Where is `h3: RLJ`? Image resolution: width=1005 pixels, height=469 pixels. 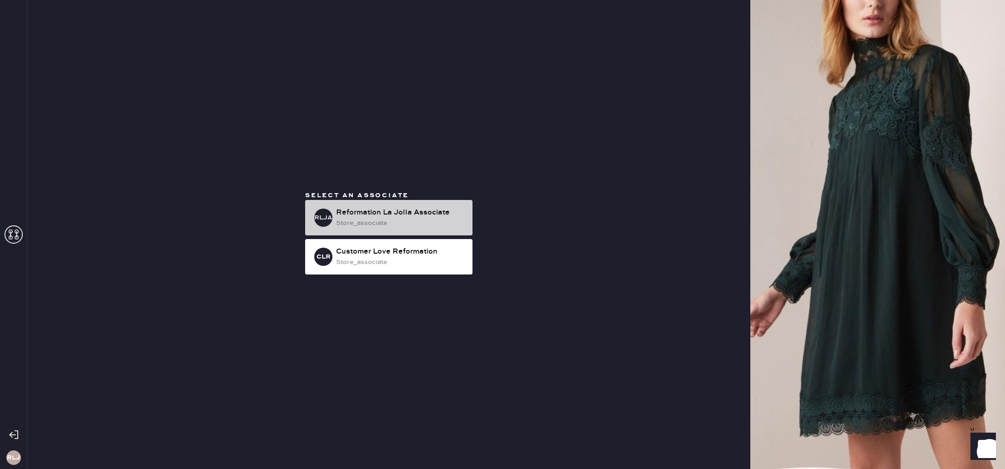
h3: RLJ is located at coordinates (13, 458).